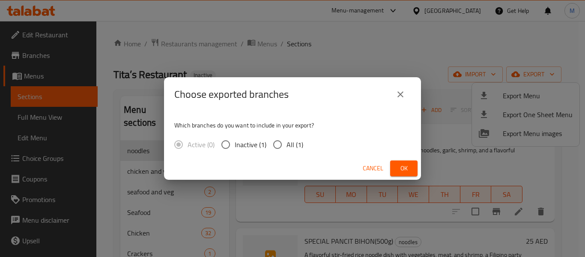  I want to click on span: Cancel, so click(373, 168).